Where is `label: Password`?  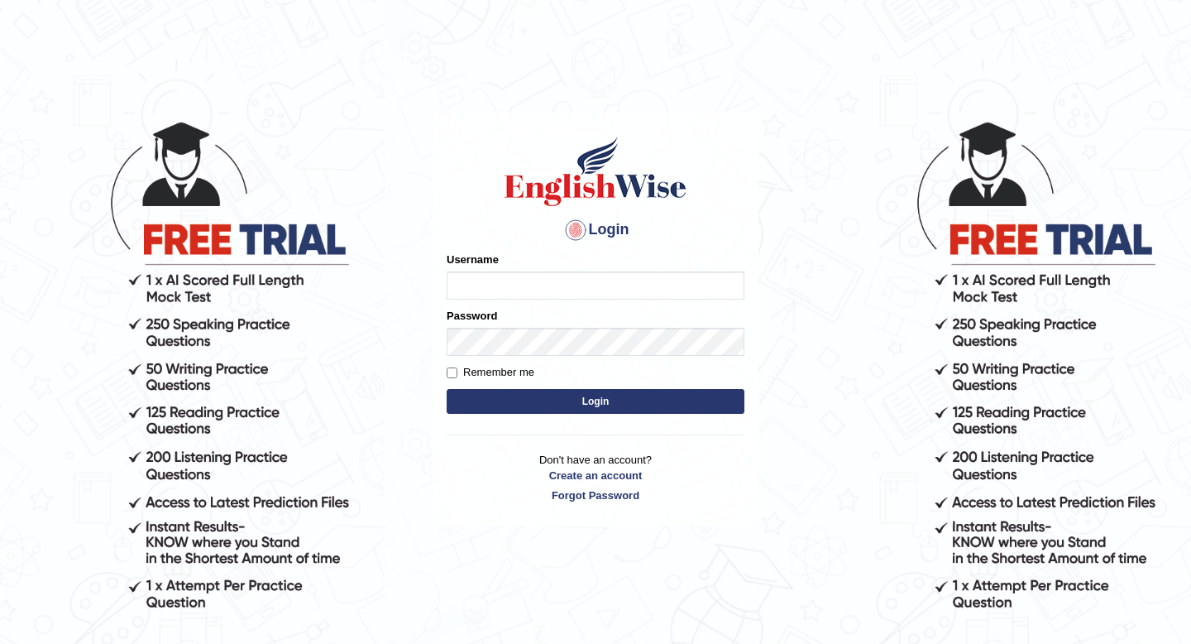 label: Password is located at coordinates (472, 315).